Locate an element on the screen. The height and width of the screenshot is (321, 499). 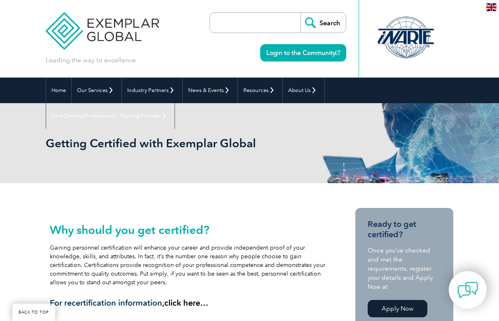
h1: Getting Certified with Exemplar Global is located at coordinates (158, 143).